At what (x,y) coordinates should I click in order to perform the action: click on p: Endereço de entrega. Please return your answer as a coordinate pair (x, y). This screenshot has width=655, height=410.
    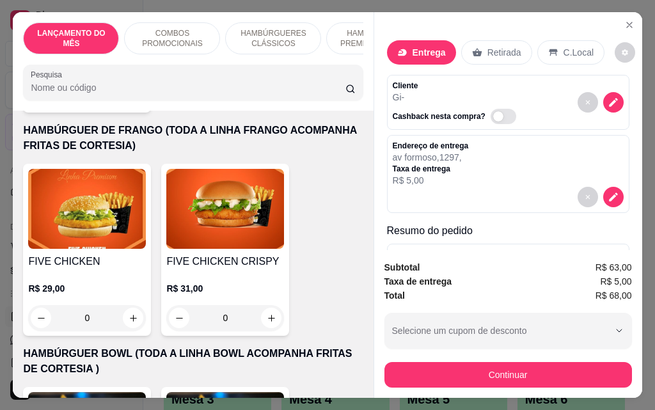
    Looking at the image, I should click on (431, 146).